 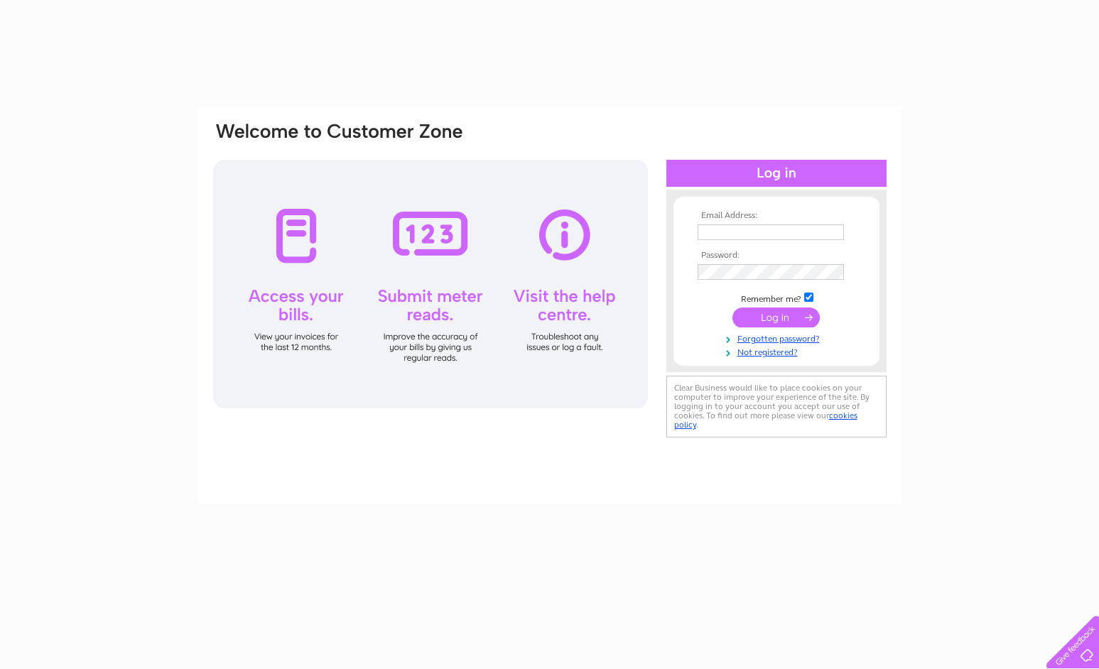 I want to click on a: cookies policy, so click(x=765, y=420).